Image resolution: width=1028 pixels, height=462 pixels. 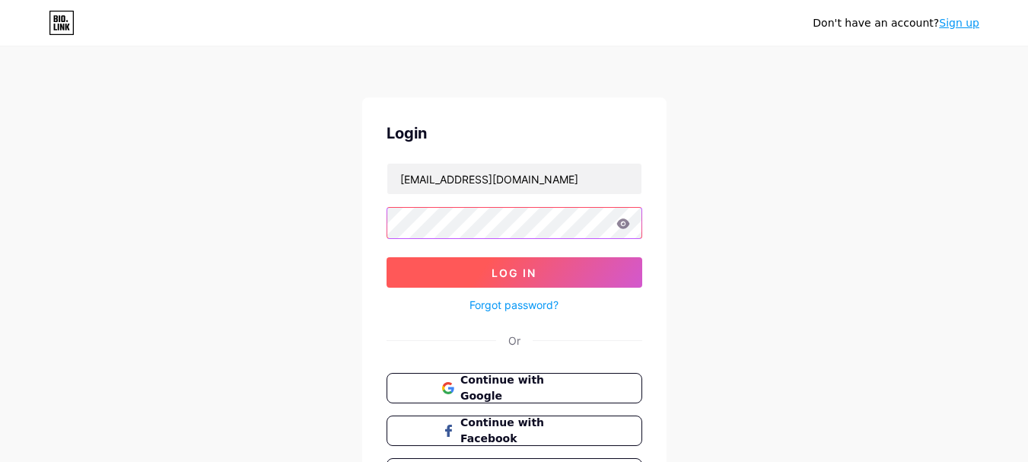 What do you see at coordinates (514, 133) in the screenshot?
I see `div: Login` at bounding box center [514, 133].